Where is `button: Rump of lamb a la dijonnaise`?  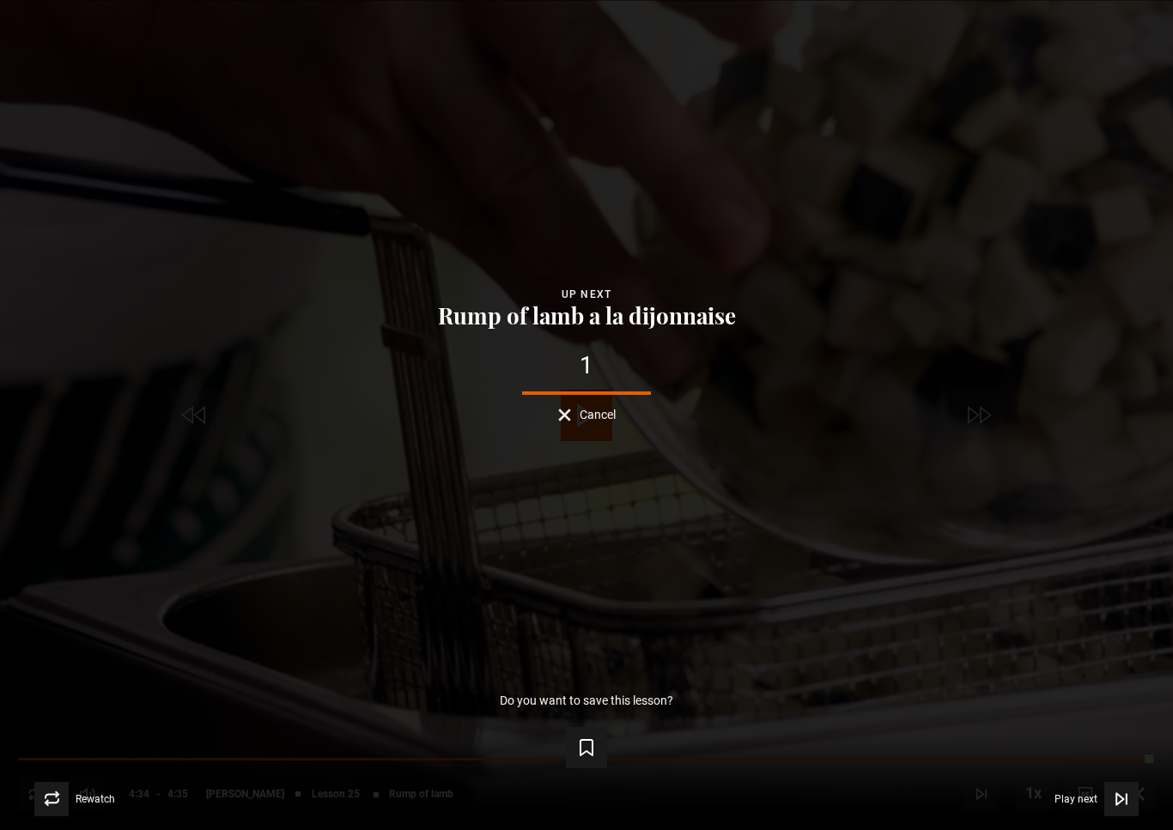 button: Rump of lamb a la dijonnaise is located at coordinates (587, 316).